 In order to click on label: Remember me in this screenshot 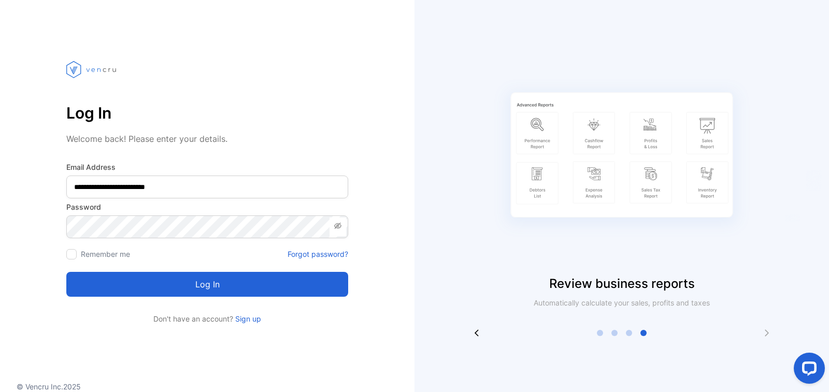, I will do `click(105, 254)`.